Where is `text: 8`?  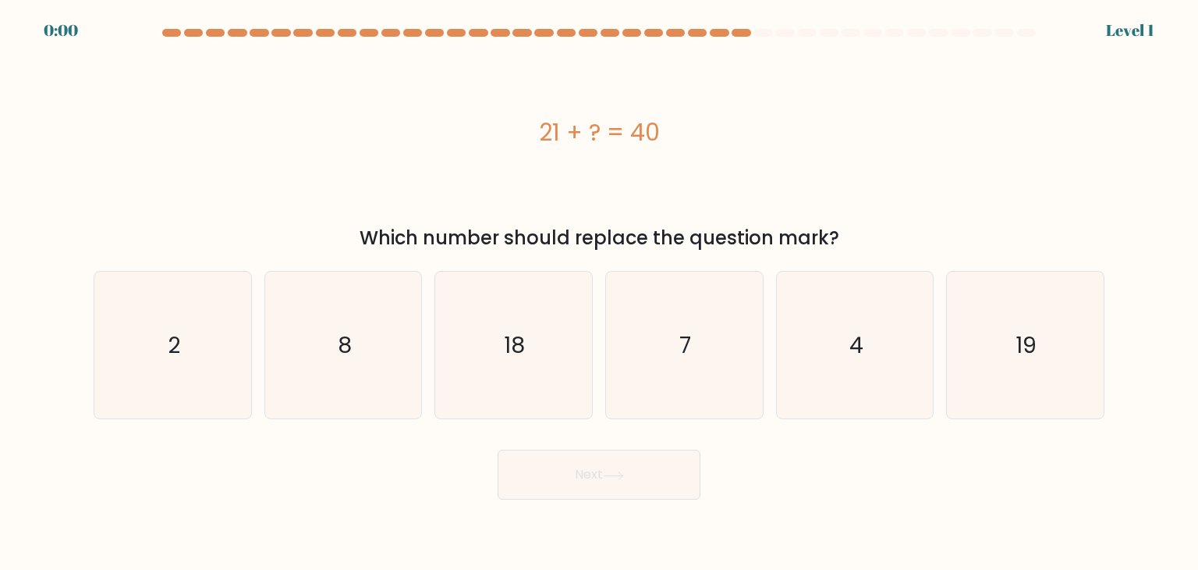 text: 8 is located at coordinates (345, 345).